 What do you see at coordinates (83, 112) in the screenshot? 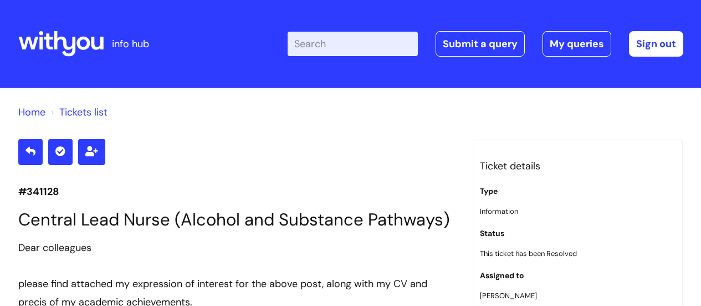
I see `a: Tickets list` at bounding box center [83, 112].